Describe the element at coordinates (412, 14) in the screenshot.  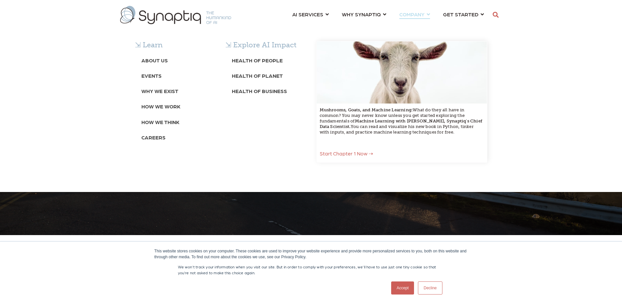
I see `span: COMPANY` at that location.